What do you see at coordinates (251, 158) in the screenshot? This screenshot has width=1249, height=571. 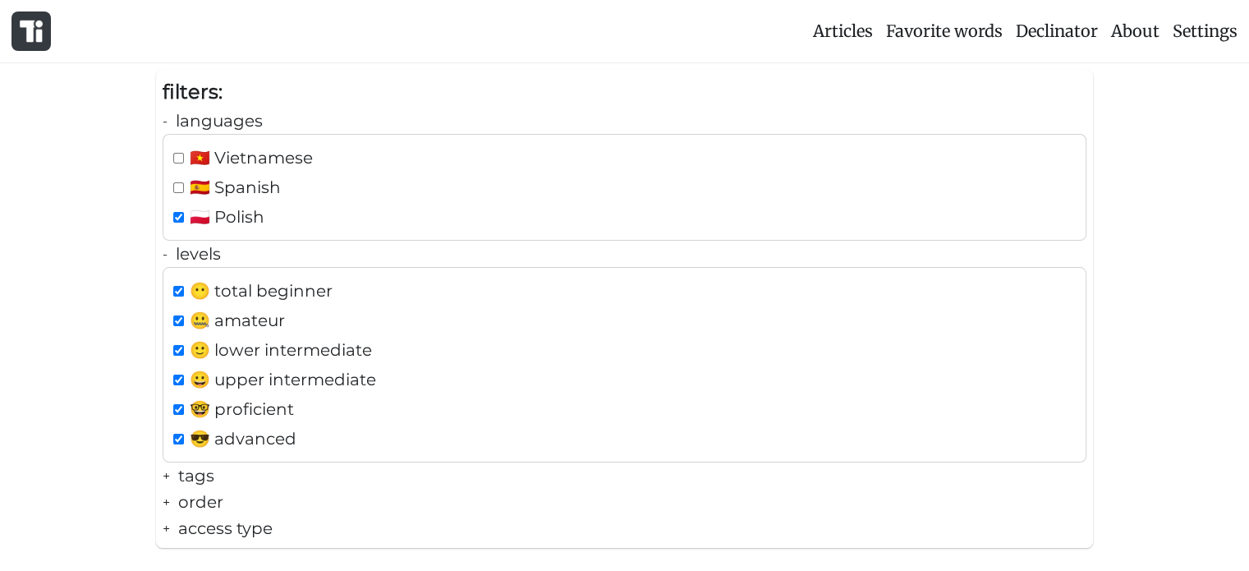 I see `span: 🇻🇳 Vietnamese` at bounding box center [251, 158].